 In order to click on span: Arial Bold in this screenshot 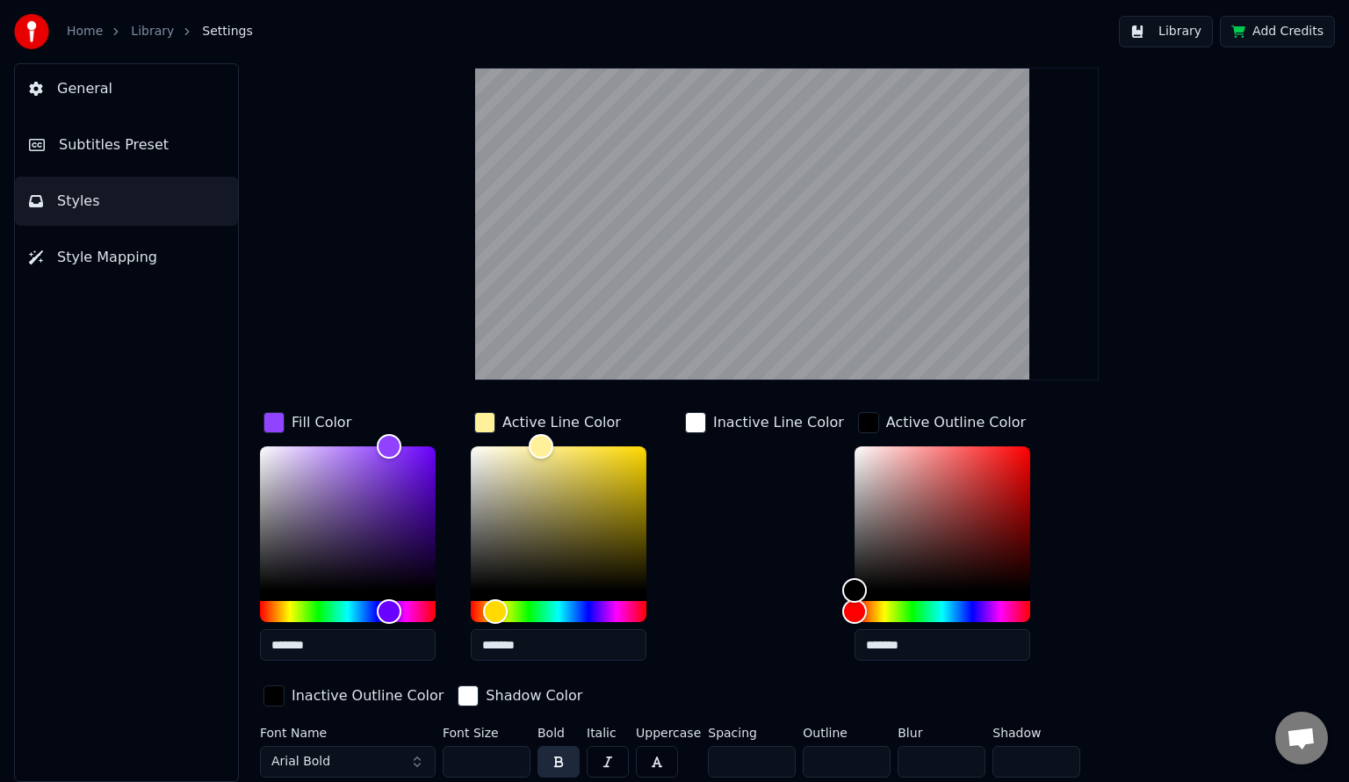, I will do `click(300, 761)`.